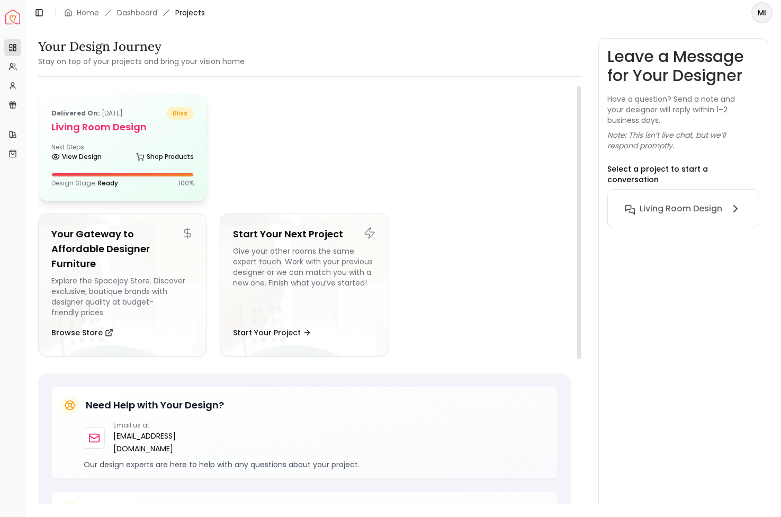  What do you see at coordinates (186, 183) in the screenshot?
I see `p: 100 %` at bounding box center [186, 183].